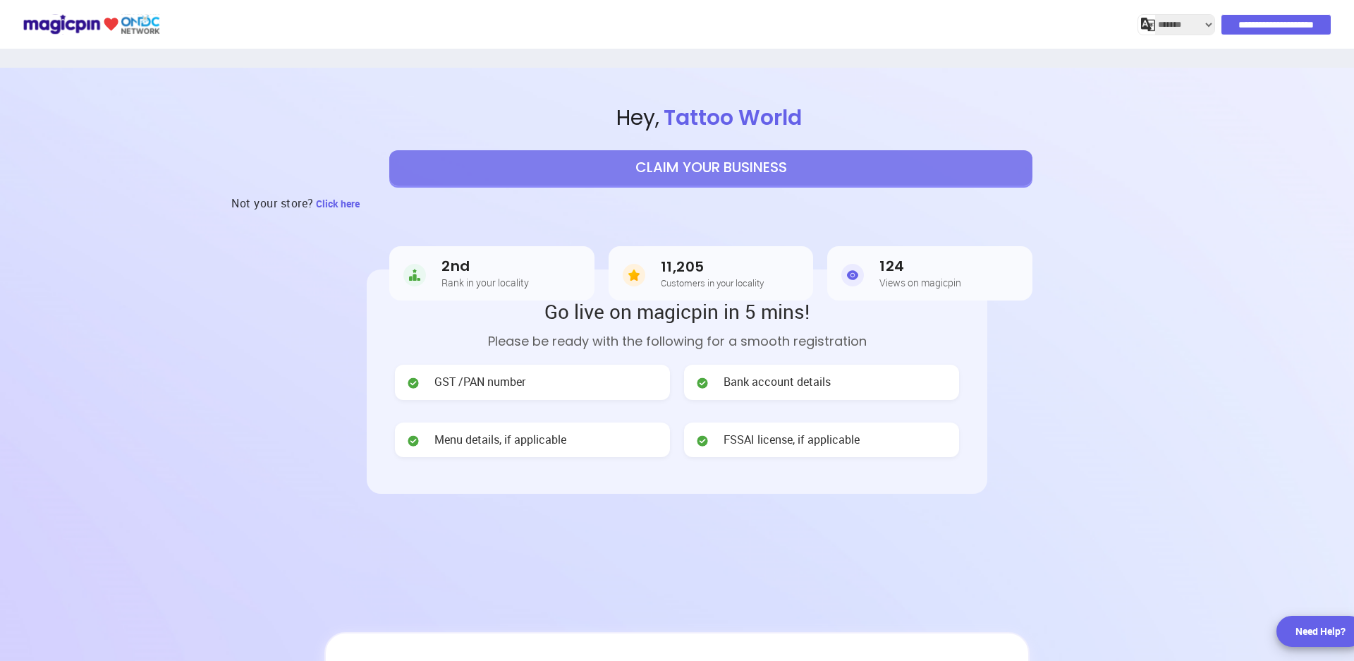 The height and width of the screenshot is (661, 1354). I want to click on h3: 124, so click(920, 266).